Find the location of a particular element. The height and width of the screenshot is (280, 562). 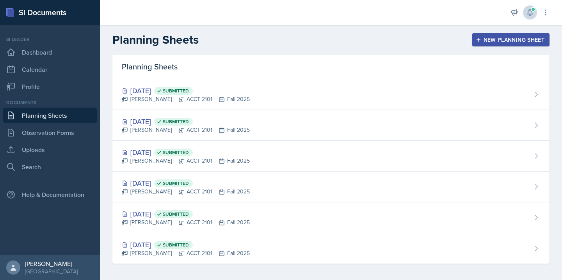

a: Planning Sheets is located at coordinates (50, 116).